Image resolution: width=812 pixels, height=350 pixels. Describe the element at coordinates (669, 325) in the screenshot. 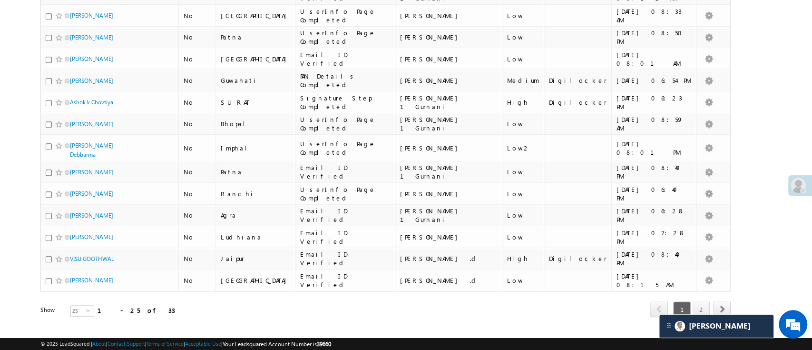

I see `img: carter-drag` at that location.